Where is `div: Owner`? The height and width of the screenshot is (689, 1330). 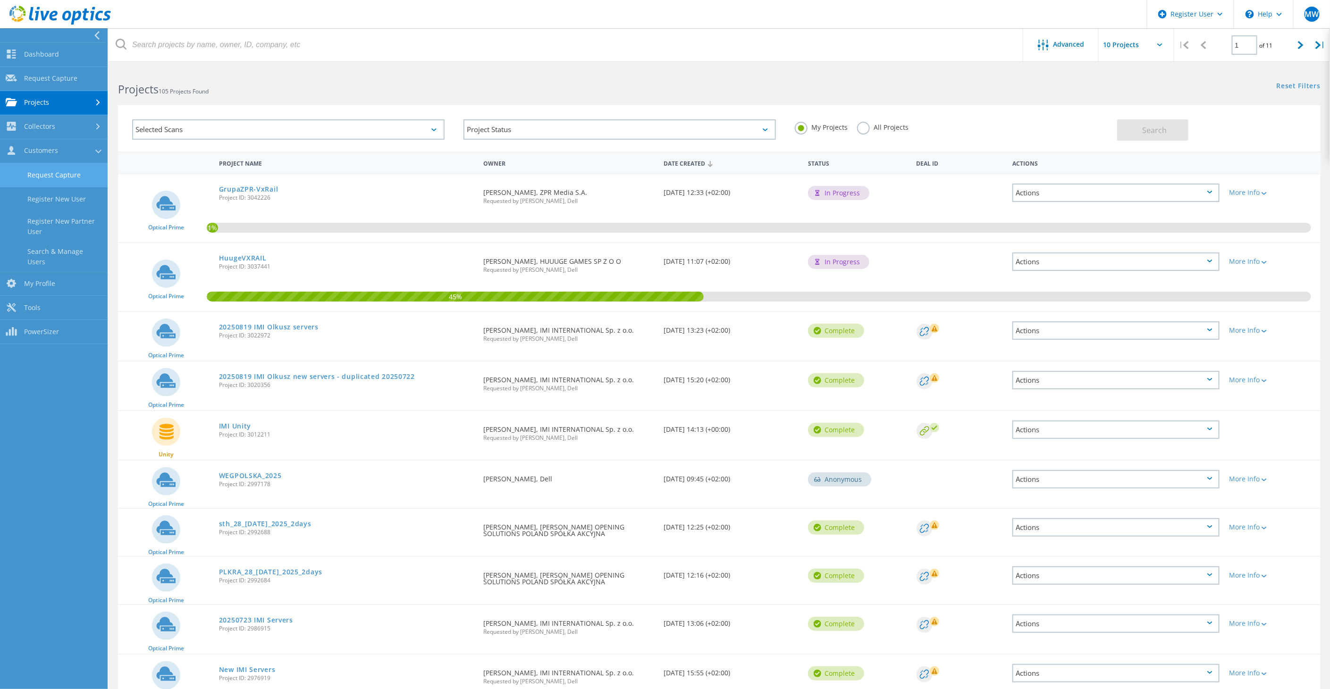 div: Owner is located at coordinates (569, 162).